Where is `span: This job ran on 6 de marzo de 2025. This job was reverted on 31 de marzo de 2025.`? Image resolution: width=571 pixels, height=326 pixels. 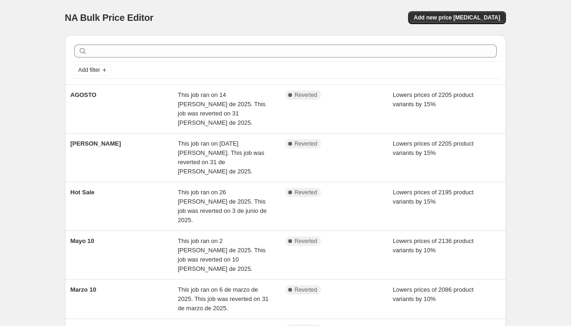
span: This job ran on 6 de marzo de 2025. This job was reverted on 31 de marzo de 2025. is located at coordinates (223, 299).